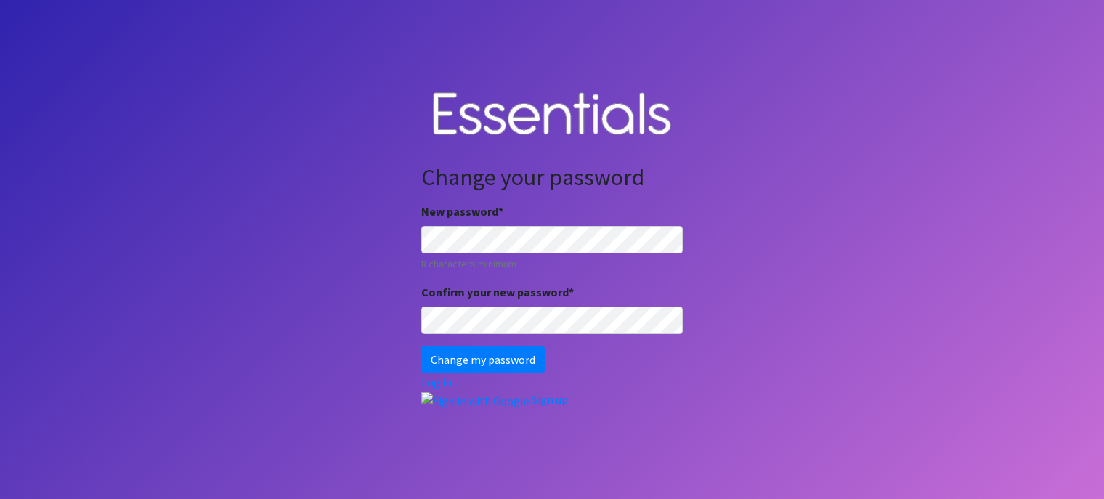 This screenshot has width=1104, height=499. Describe the element at coordinates (483, 359) in the screenshot. I see `input: Change my password` at that location.